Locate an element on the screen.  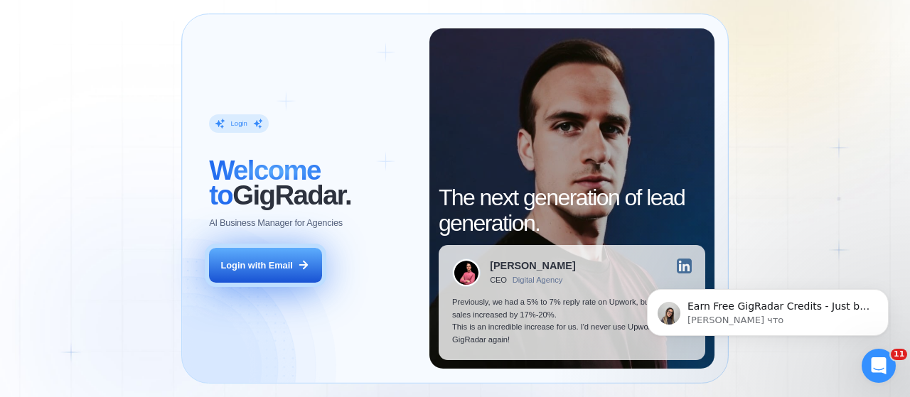
button: Login with Email is located at coordinates (265, 266).